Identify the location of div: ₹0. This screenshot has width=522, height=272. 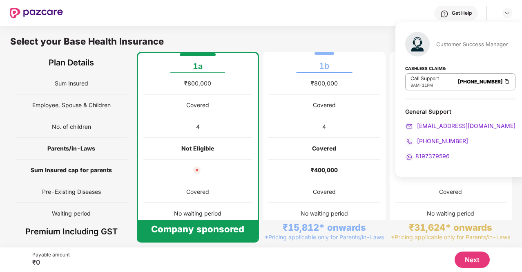
(51, 262).